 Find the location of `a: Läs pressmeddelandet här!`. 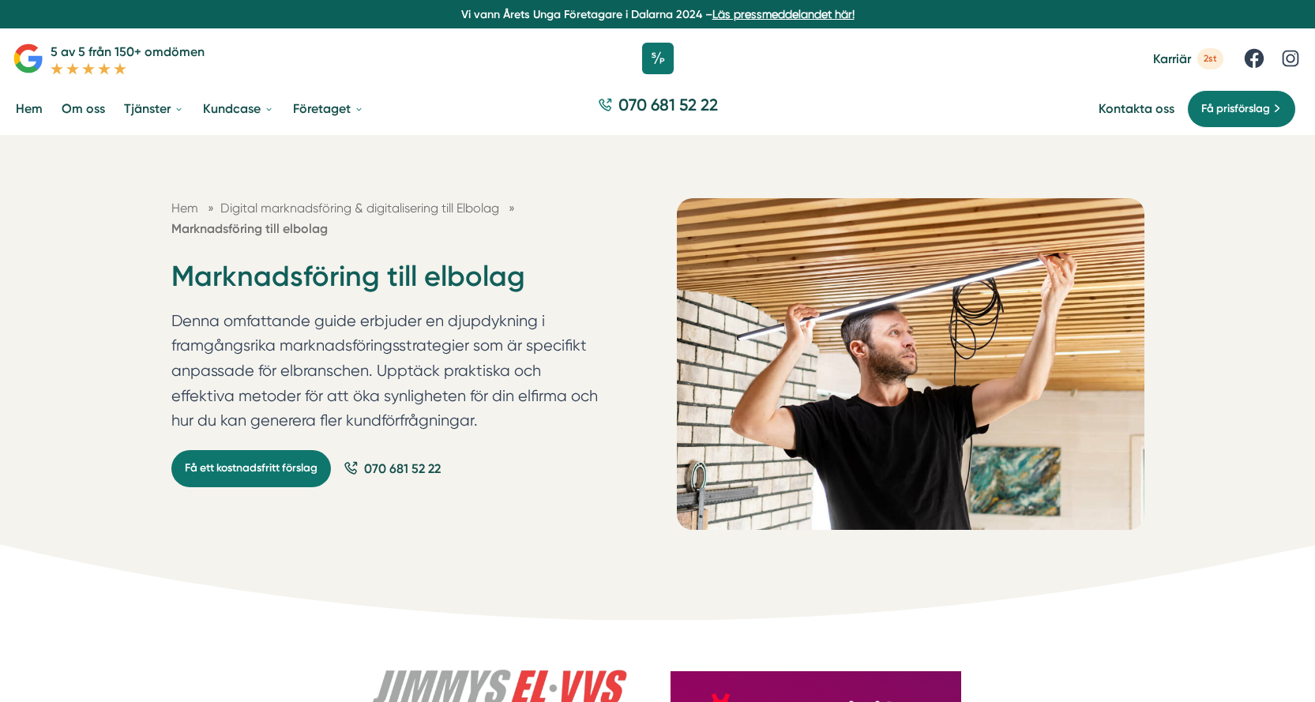

a: Läs pressmeddelandet här! is located at coordinates (784, 14).